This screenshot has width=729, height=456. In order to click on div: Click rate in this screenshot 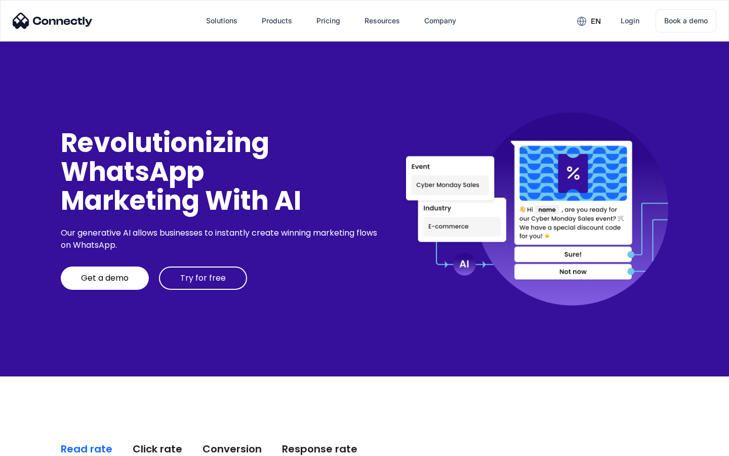, I will do `click(157, 449)`.